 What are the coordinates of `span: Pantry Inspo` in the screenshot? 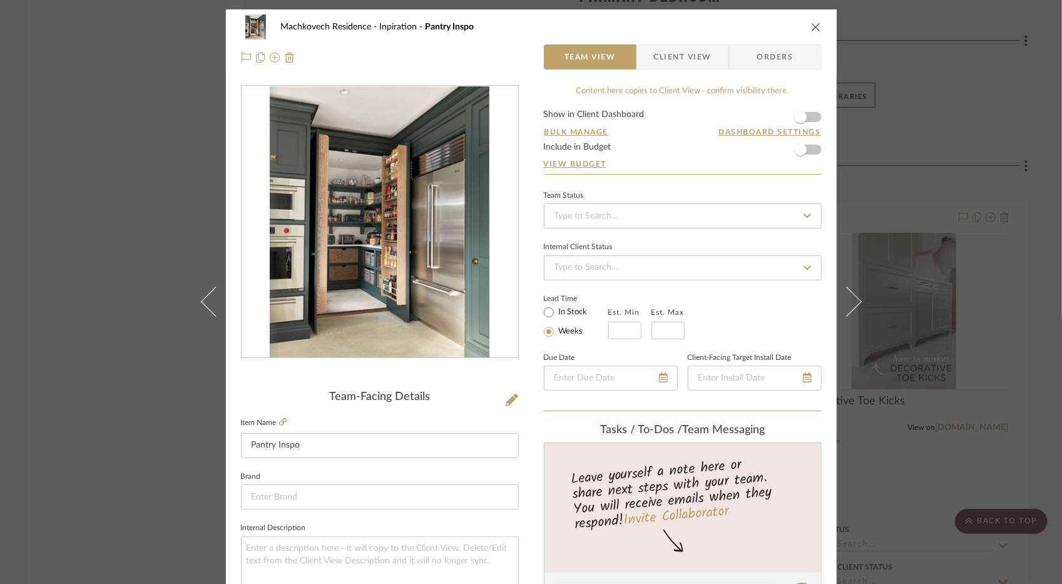 It's located at (450, 27).